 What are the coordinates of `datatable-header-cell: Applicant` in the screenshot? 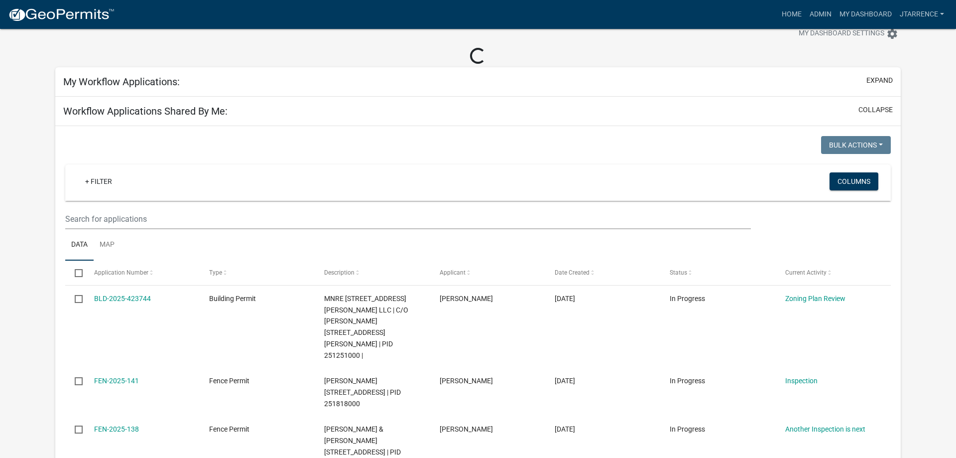 It's located at (488, 272).